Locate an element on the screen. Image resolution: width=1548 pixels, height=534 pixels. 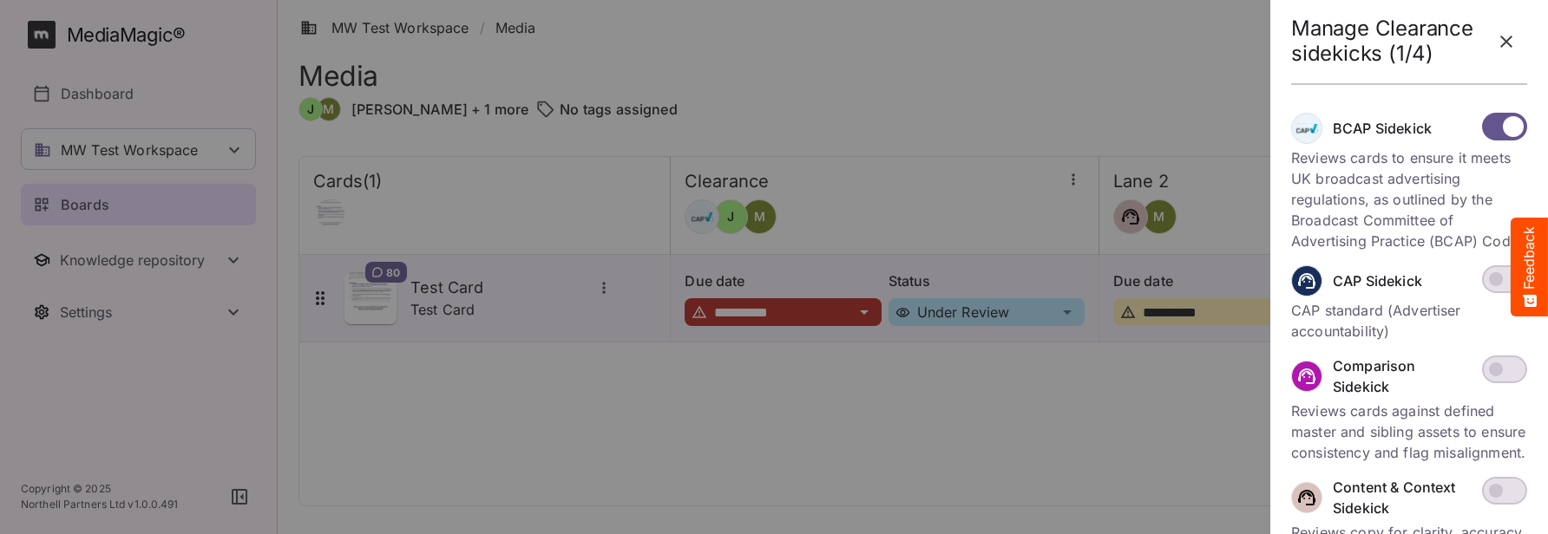
p: Reviews cards to ensure it meets UK broadcast advertising regulations, as outlined by the Broadca... is located at coordinates (1409, 200).